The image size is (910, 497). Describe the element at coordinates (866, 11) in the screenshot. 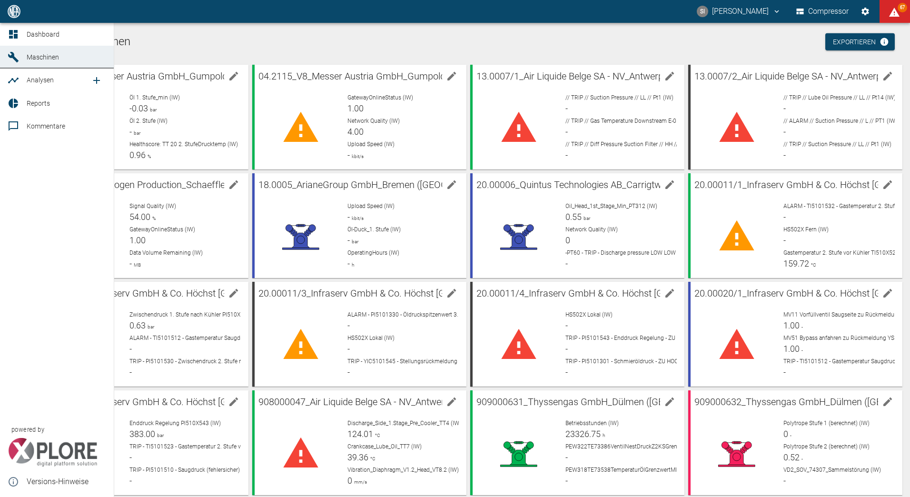

I see `button: Einstellungen` at that location.